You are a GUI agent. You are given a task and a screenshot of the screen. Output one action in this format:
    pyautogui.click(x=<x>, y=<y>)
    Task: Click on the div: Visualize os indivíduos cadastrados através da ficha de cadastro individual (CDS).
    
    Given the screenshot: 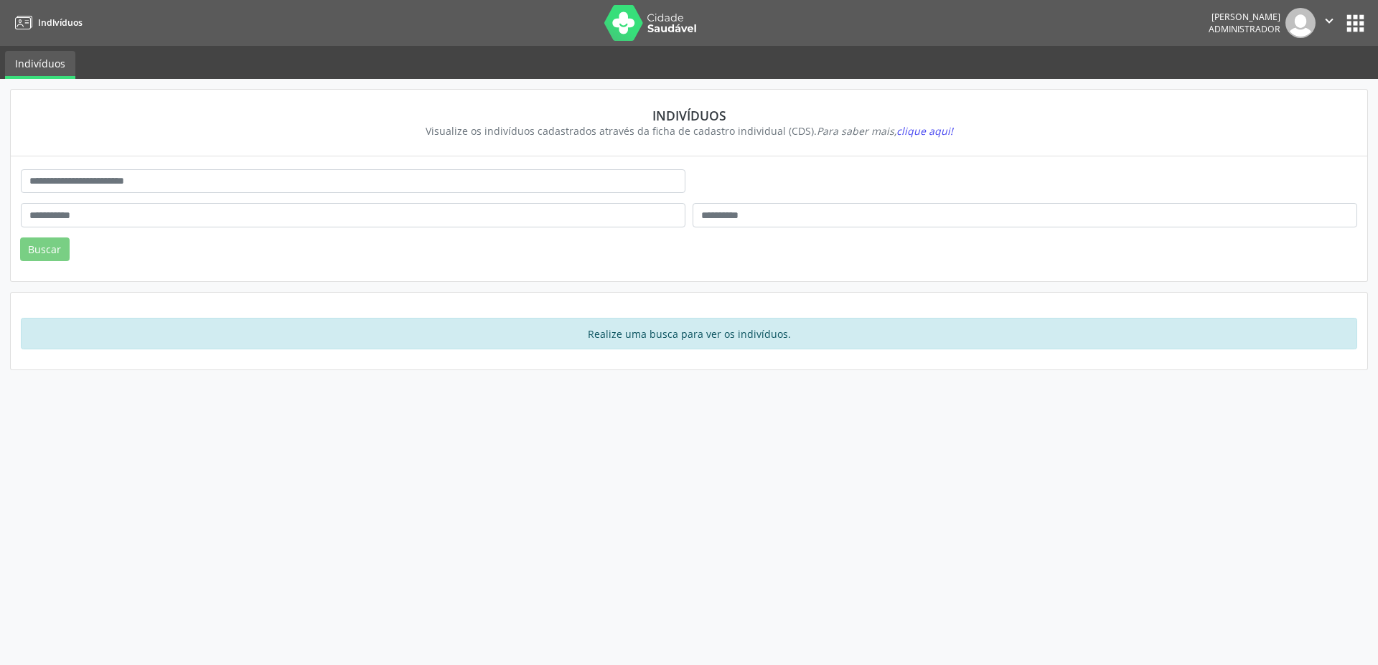 What is the action you would take?
    pyautogui.click(x=689, y=131)
    